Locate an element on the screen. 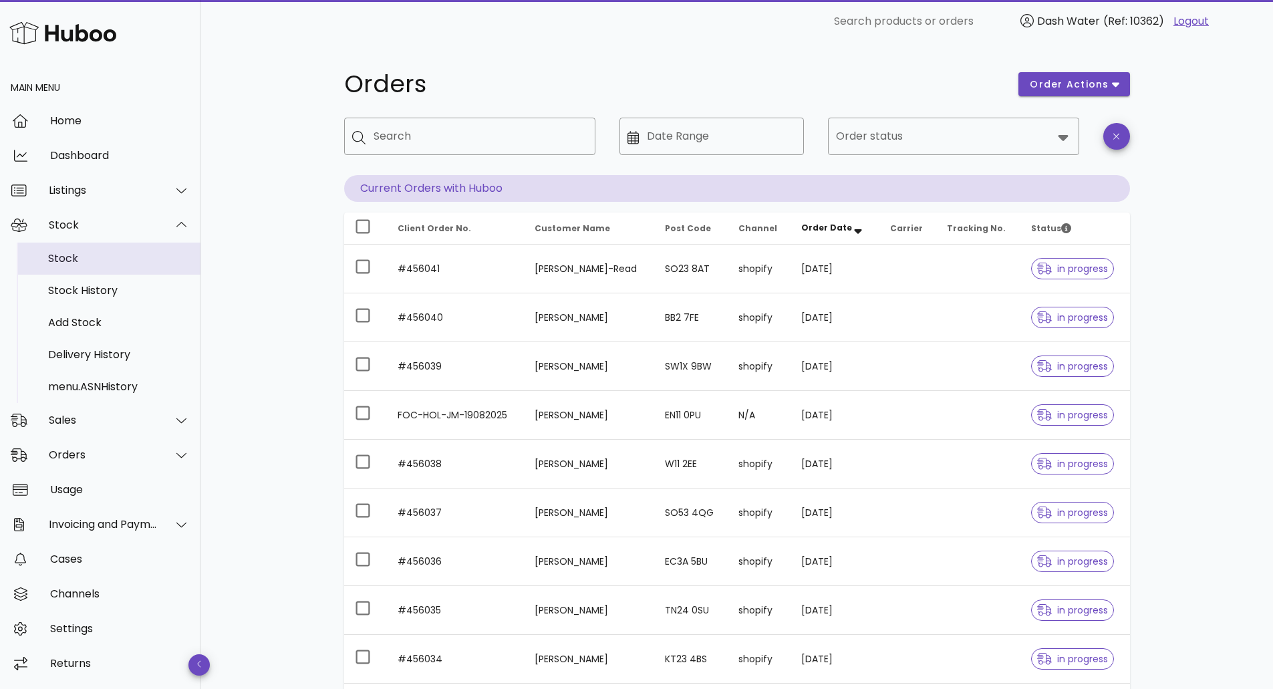 Image resolution: width=1273 pixels, height=689 pixels. div: Delivery History is located at coordinates (119, 354).